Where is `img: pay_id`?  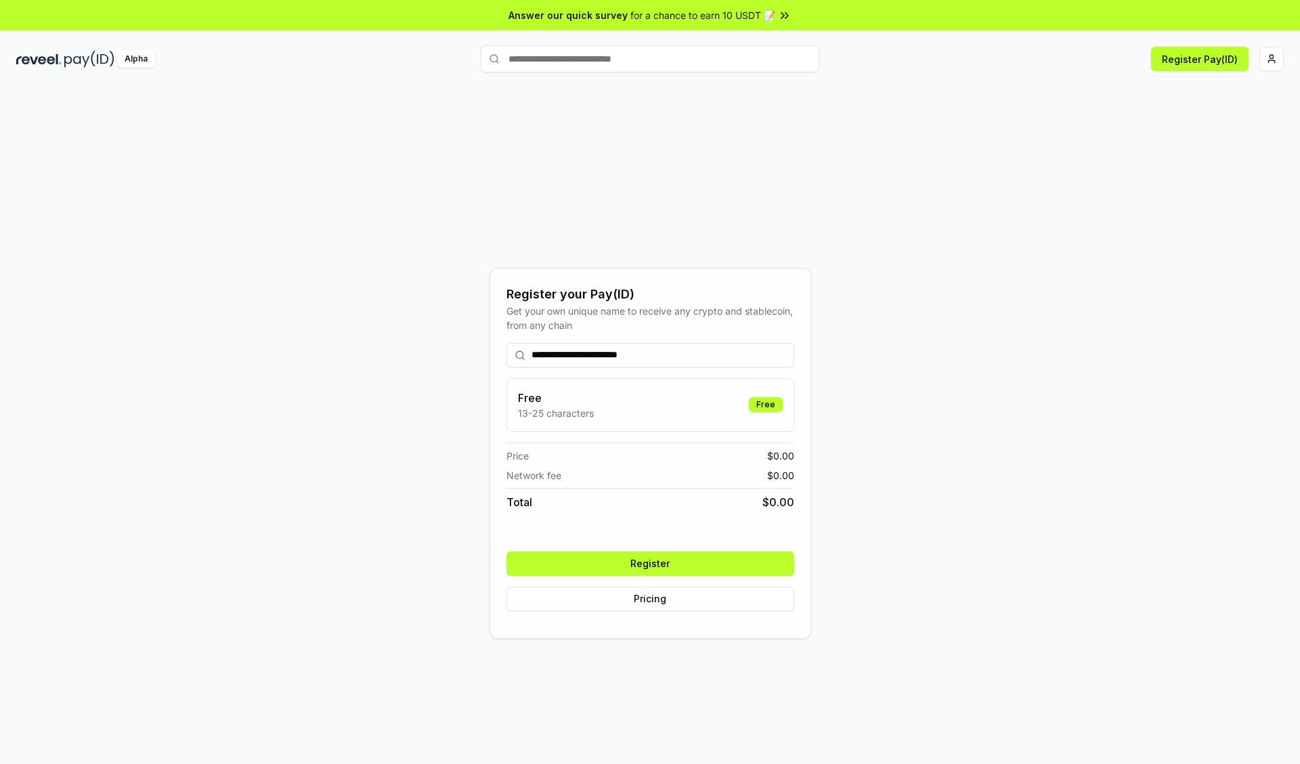 img: pay_id is located at coordinates (89, 59).